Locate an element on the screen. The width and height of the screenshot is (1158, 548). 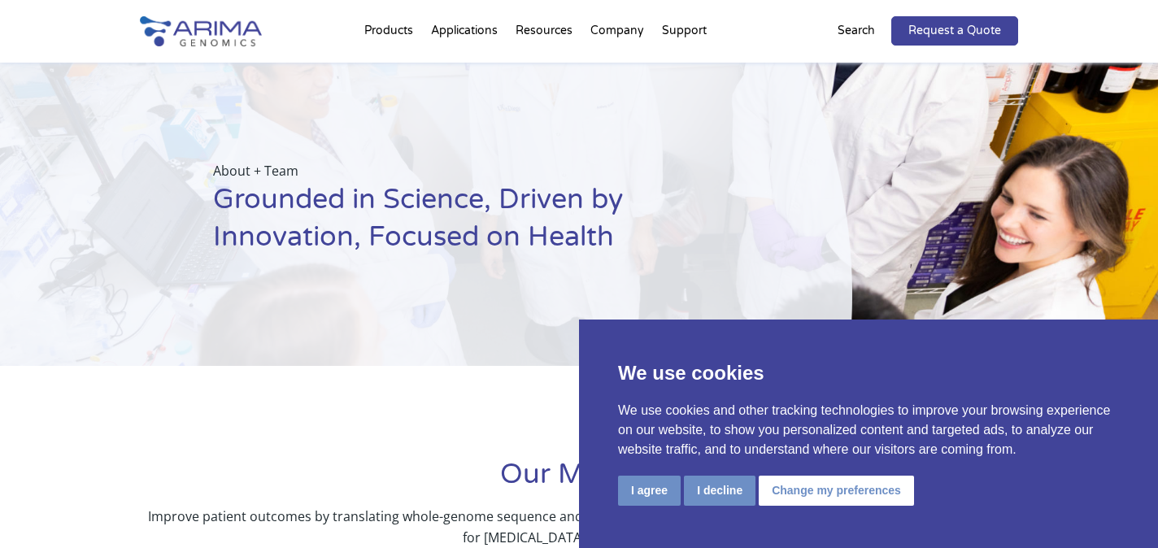
p: We use cookies and other tracking technologies to improve your browsing experience on our website... is located at coordinates (869, 430).